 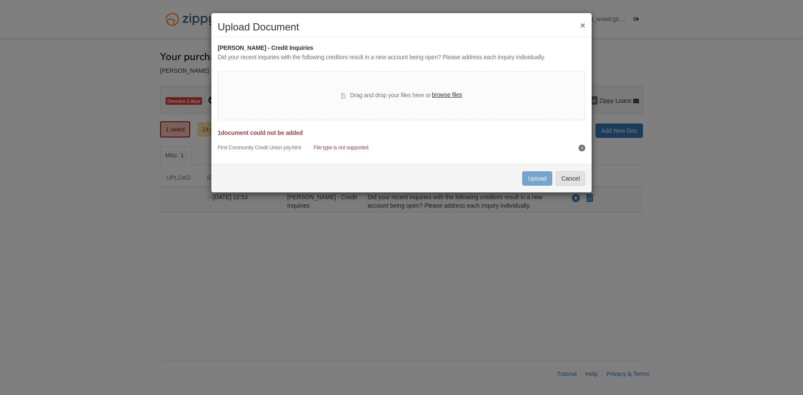 I want to click on h2: Upload Document, so click(x=401, y=27).